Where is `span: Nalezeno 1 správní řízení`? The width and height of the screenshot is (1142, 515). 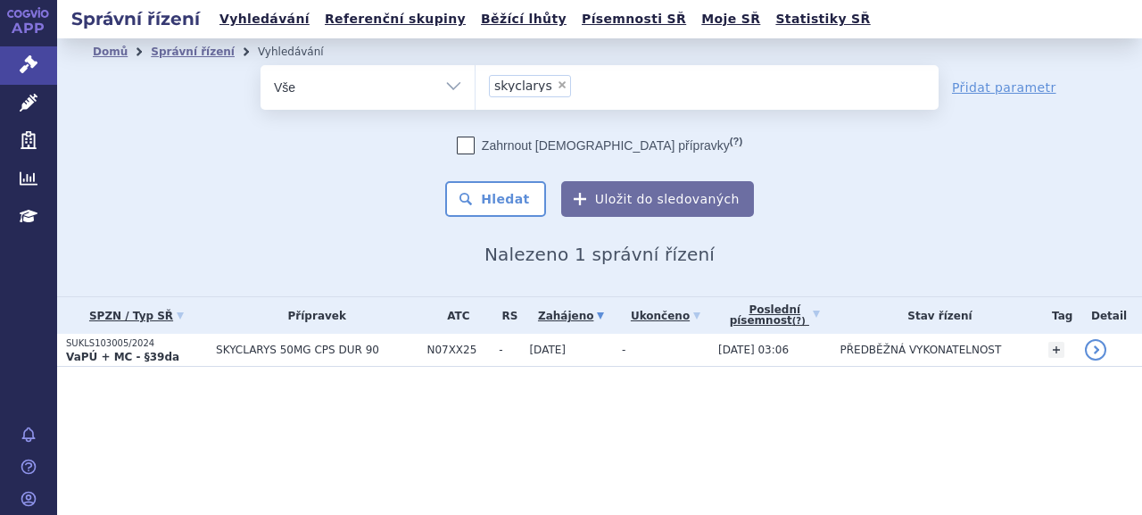
span: Nalezeno 1 správní řízení is located at coordinates (600, 254).